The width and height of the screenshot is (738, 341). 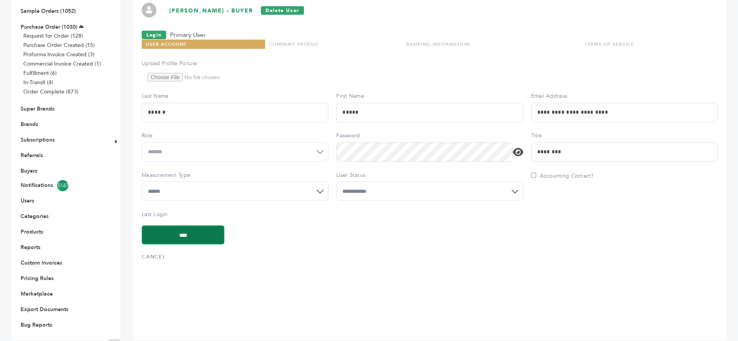 What do you see at coordinates (235, 64) in the screenshot?
I see `label: Upload Profile Picture` at bounding box center [235, 64].